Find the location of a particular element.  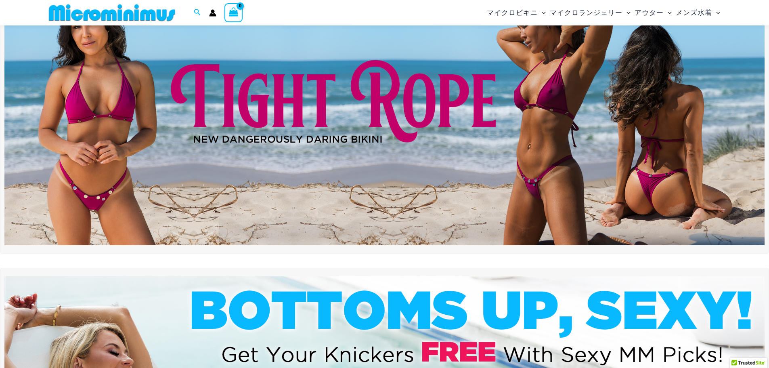

font: メンズ水着 is located at coordinates (694, 13).